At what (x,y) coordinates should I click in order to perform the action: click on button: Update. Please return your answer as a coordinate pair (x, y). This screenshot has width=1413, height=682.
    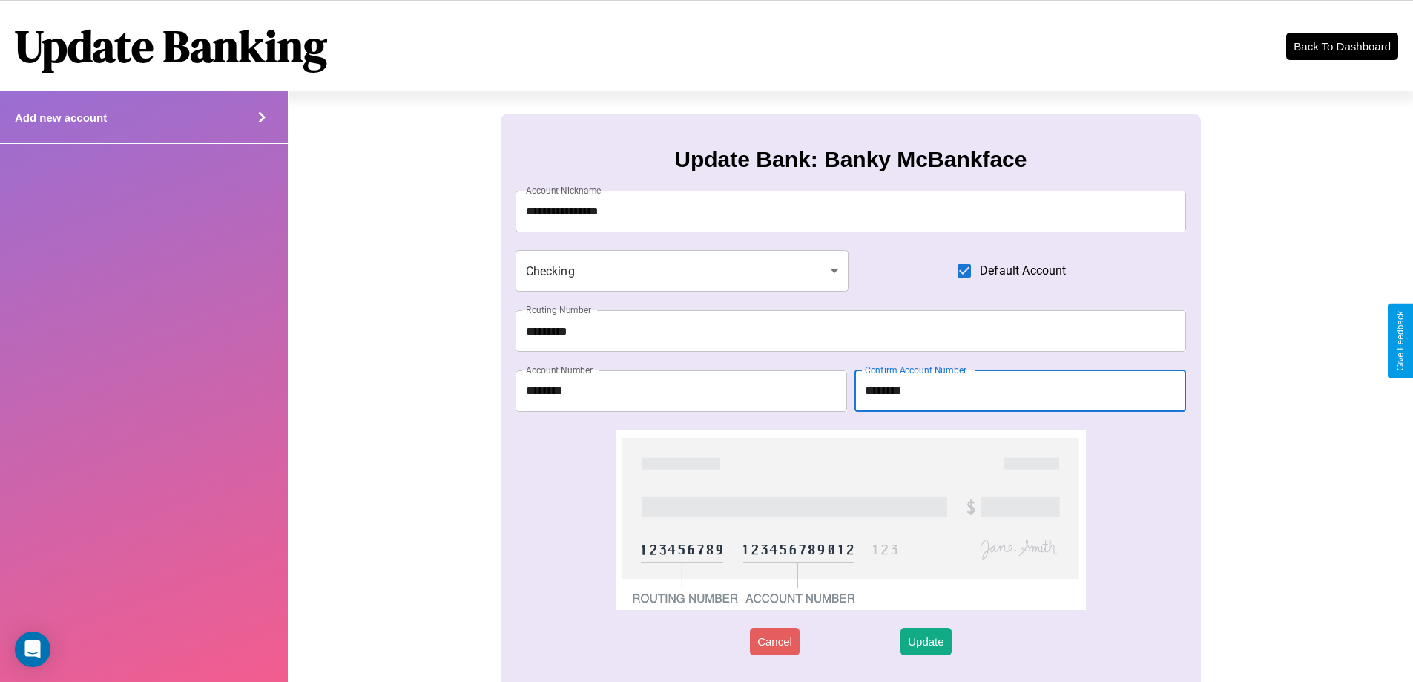
    Looking at the image, I should click on (926, 641).